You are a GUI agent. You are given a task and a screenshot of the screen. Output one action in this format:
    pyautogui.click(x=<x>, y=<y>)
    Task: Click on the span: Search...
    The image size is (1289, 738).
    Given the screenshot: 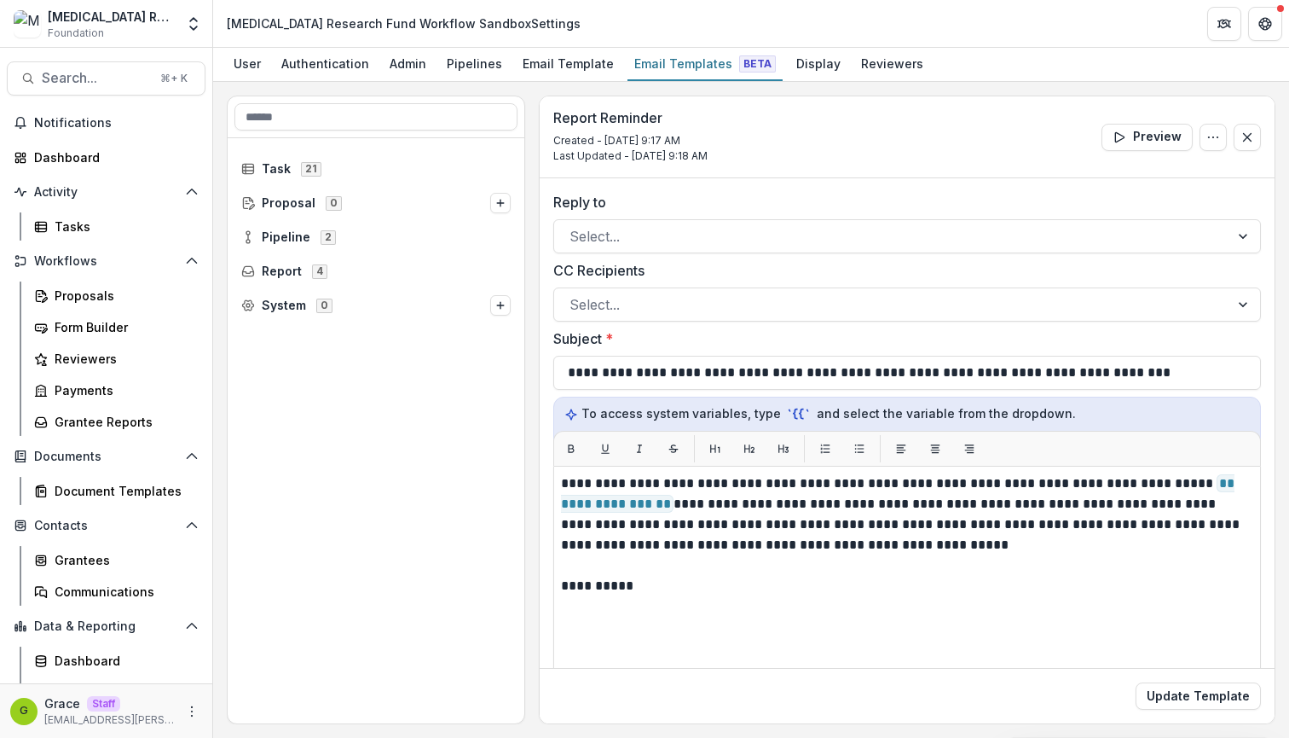 What is the action you would take?
    pyautogui.click(x=96, y=78)
    